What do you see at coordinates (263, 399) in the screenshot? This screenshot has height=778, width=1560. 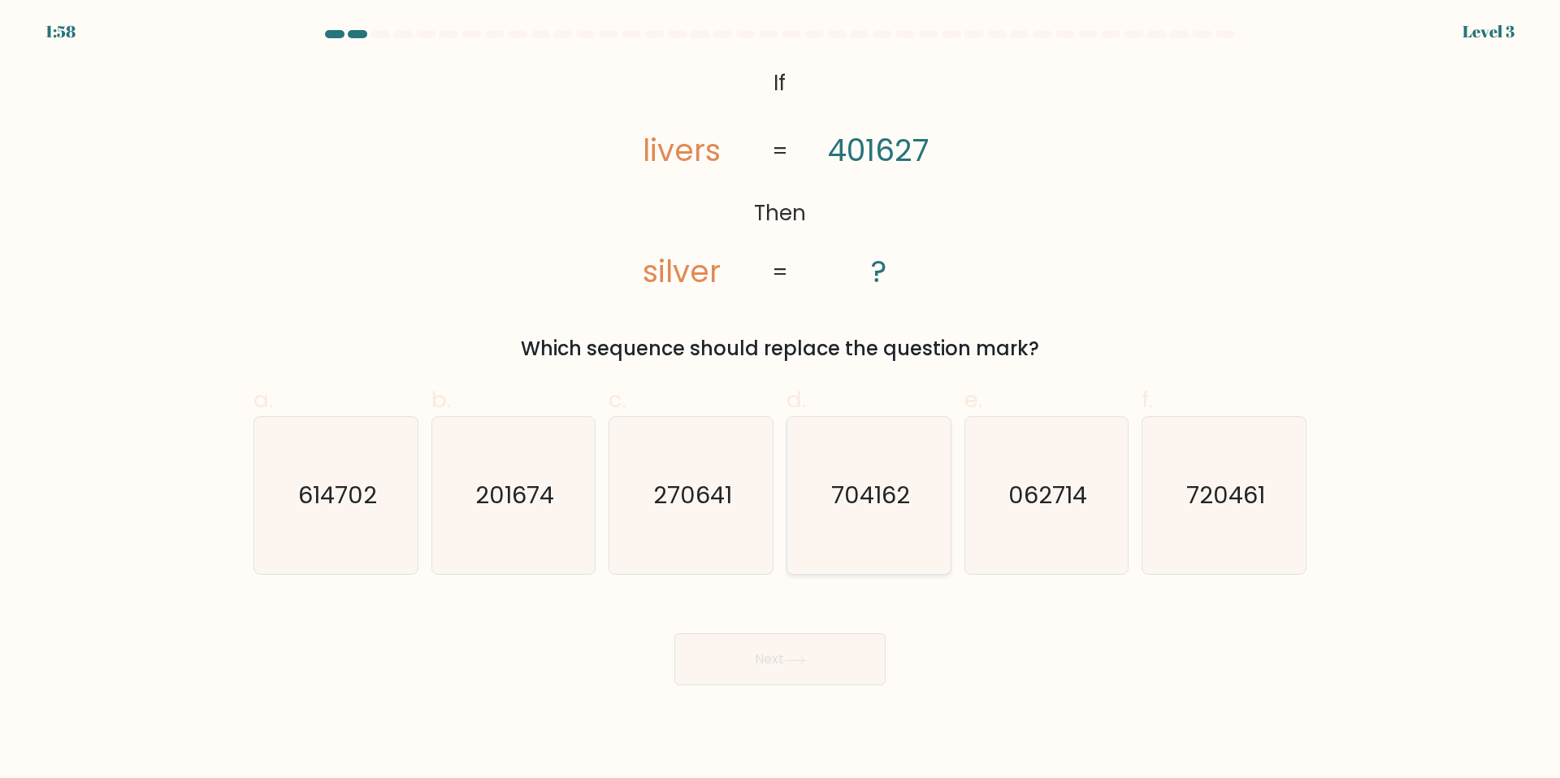 I see `span: a.` at bounding box center [263, 399].